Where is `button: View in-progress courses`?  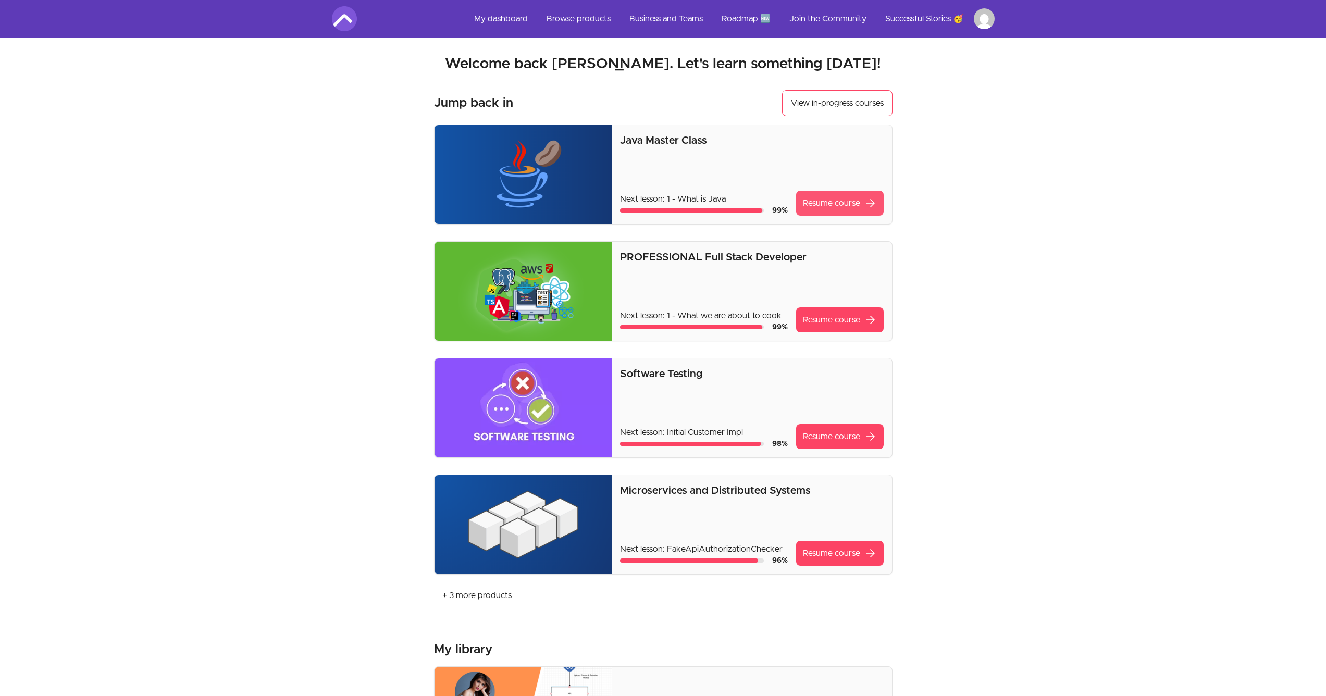
button: View in-progress courses is located at coordinates (837, 103).